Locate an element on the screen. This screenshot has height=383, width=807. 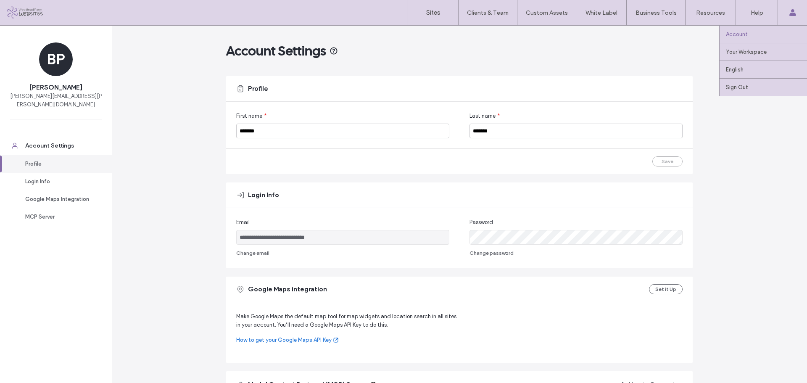
span: Login Info is located at coordinates (264, 195).